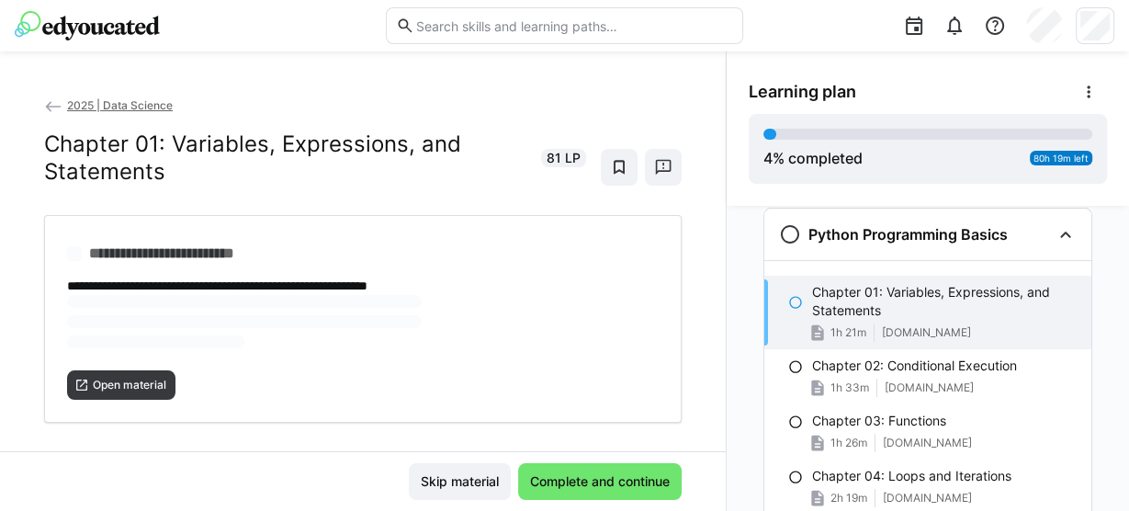  Describe the element at coordinates (119, 105) in the screenshot. I see `span: 2025 | Data Science` at that location.